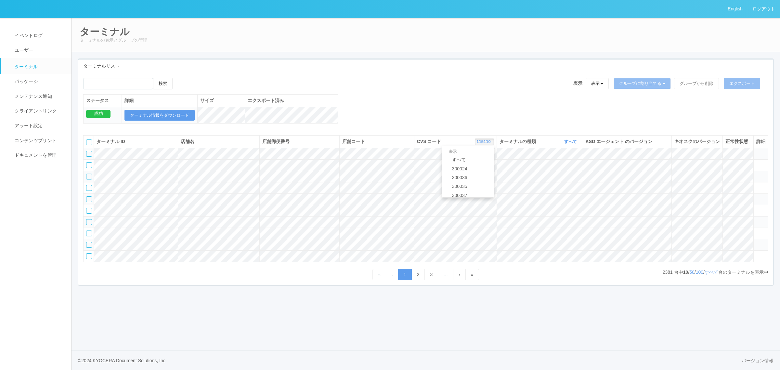 The image size is (780, 370). Describe the element at coordinates (457, 159) in the screenshot. I see `span: すべて` at that location.